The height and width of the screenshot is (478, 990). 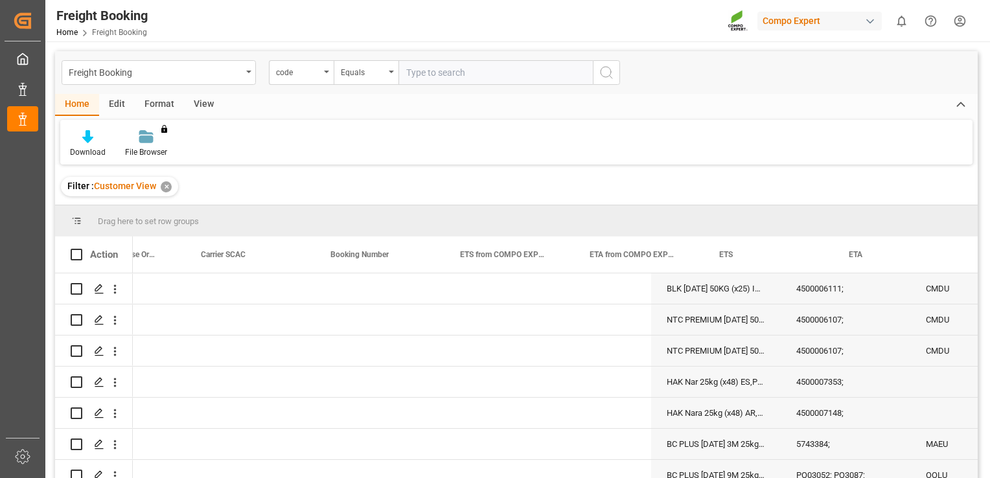 What do you see at coordinates (738, 21) in the screenshot?
I see `img: Screenshot%202023-09-29%20at%2010.02.21.png_1712312052.png` at bounding box center [738, 21].